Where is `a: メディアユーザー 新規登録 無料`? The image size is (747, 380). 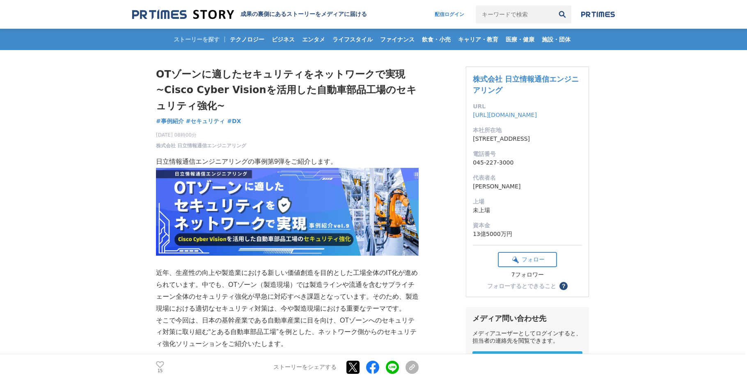 a: メディアユーザー 新規登録 無料 is located at coordinates (527, 364).